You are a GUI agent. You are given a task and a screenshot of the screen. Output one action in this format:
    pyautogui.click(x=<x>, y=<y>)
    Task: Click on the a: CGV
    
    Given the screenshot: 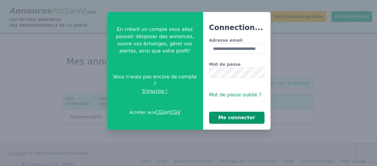 What is the action you would take?
    pyautogui.click(x=175, y=112)
    